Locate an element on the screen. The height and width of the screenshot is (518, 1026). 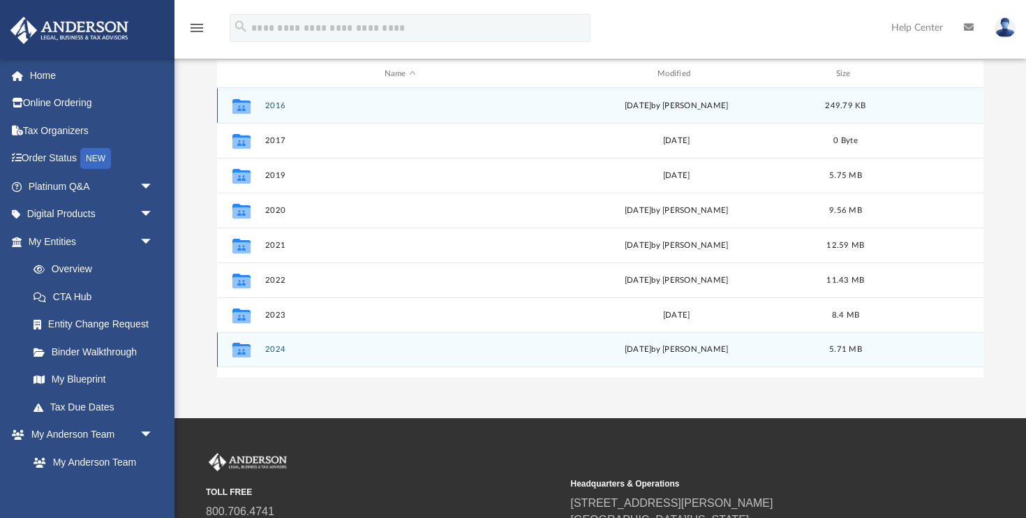
a: Binder Walkthrough is located at coordinates (97, 352).